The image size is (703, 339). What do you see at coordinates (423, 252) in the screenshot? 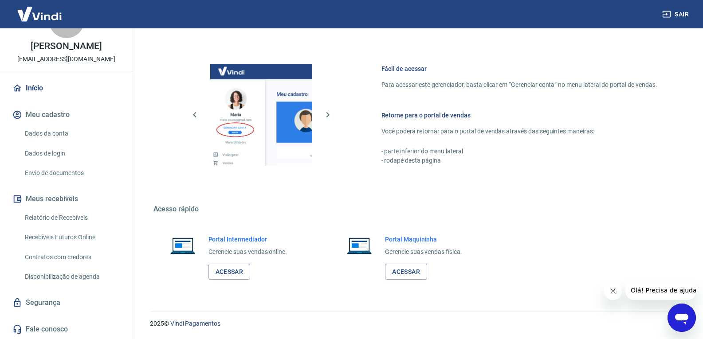
I see `p: Gerencie suas vendas física.` at bounding box center [423, 252].